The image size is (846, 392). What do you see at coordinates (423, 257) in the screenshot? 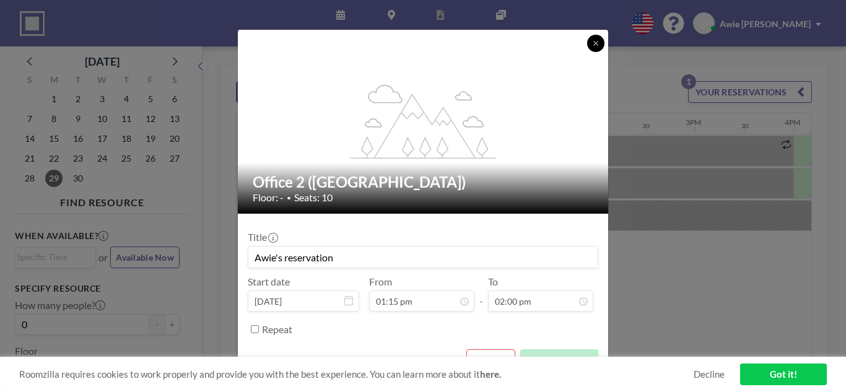
I see `input: (No title)` at bounding box center [423, 257].